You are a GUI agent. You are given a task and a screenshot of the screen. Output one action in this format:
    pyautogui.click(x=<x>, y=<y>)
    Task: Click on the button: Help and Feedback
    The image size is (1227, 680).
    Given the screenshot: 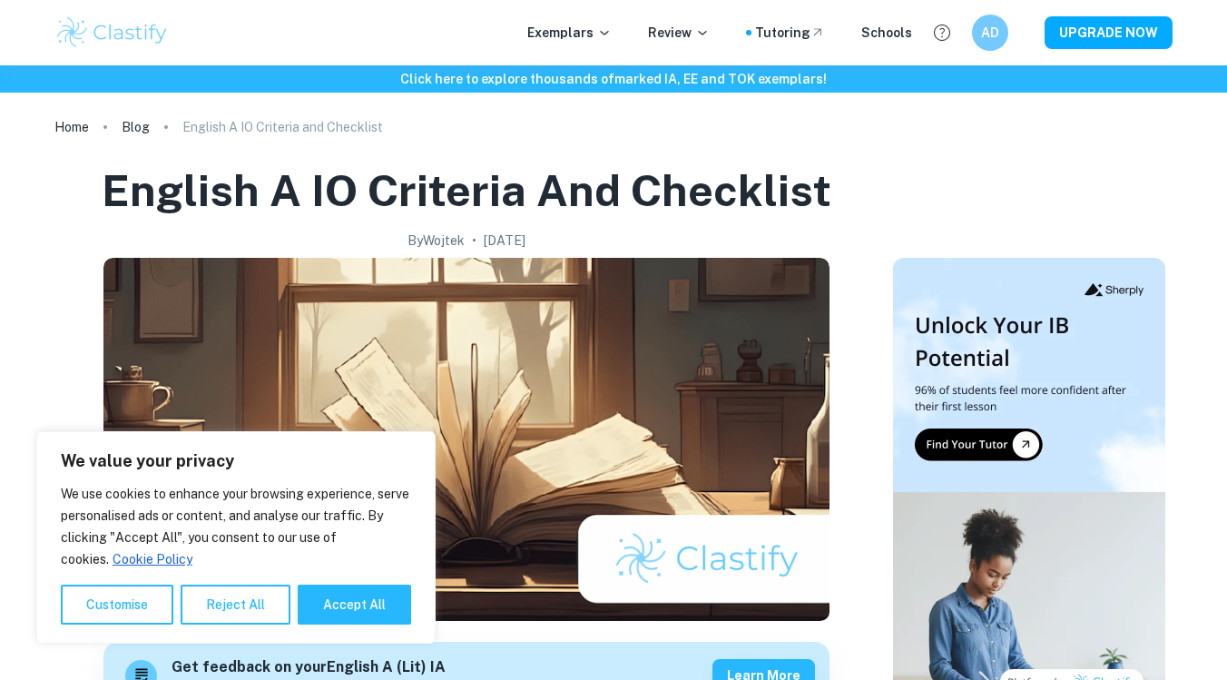 What is the action you would take?
    pyautogui.click(x=942, y=33)
    